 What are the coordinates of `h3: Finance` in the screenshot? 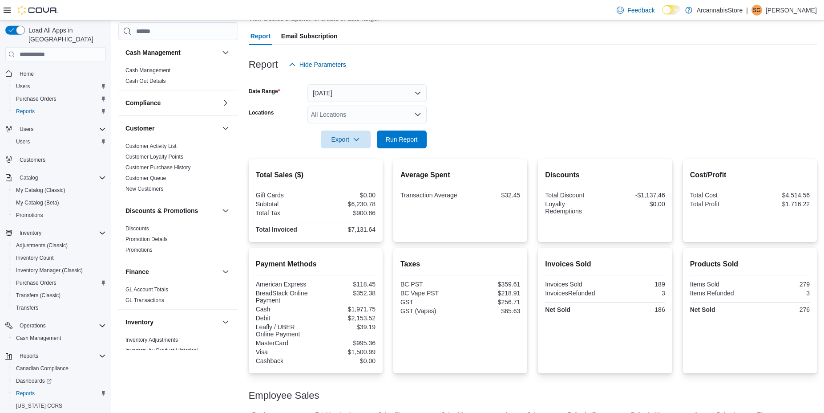 It's located at (137, 272).